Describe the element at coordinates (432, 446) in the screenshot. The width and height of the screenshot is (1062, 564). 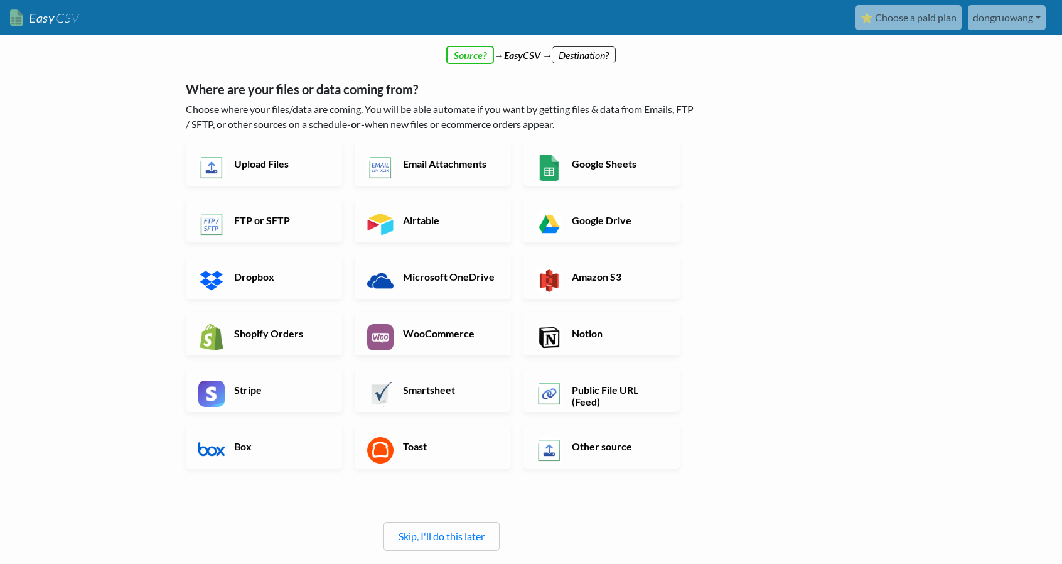
I see `a: Toast` at that location.